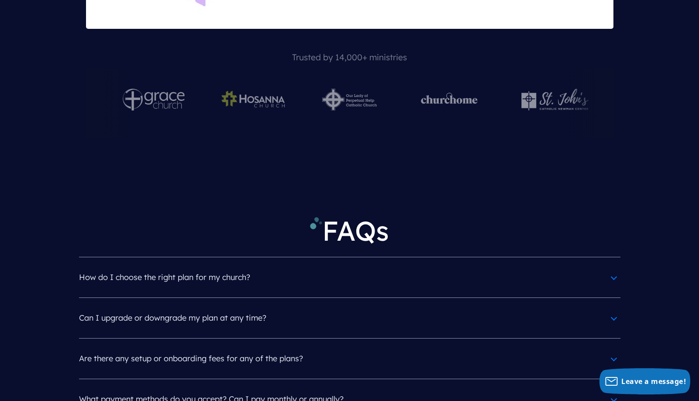  I want to click on button: Leave a message!, so click(645, 381).